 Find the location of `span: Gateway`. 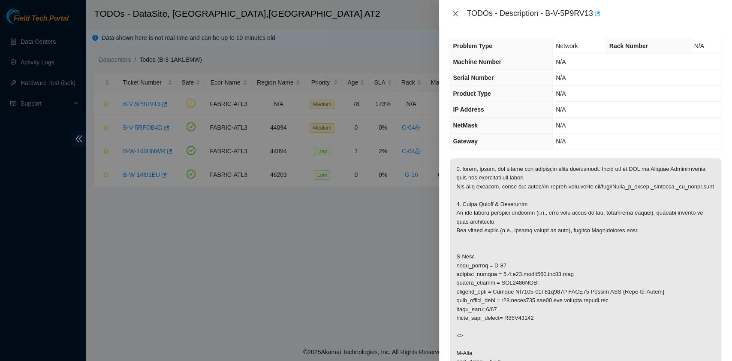

span: Gateway is located at coordinates (466, 141).